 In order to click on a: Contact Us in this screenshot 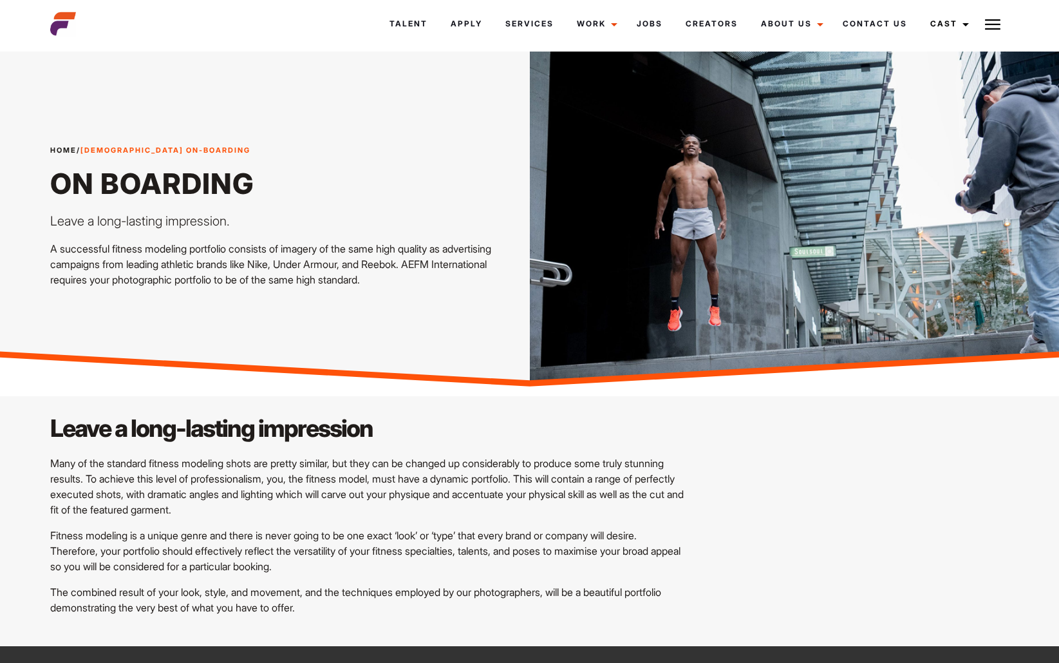, I will do `click(875, 24)`.